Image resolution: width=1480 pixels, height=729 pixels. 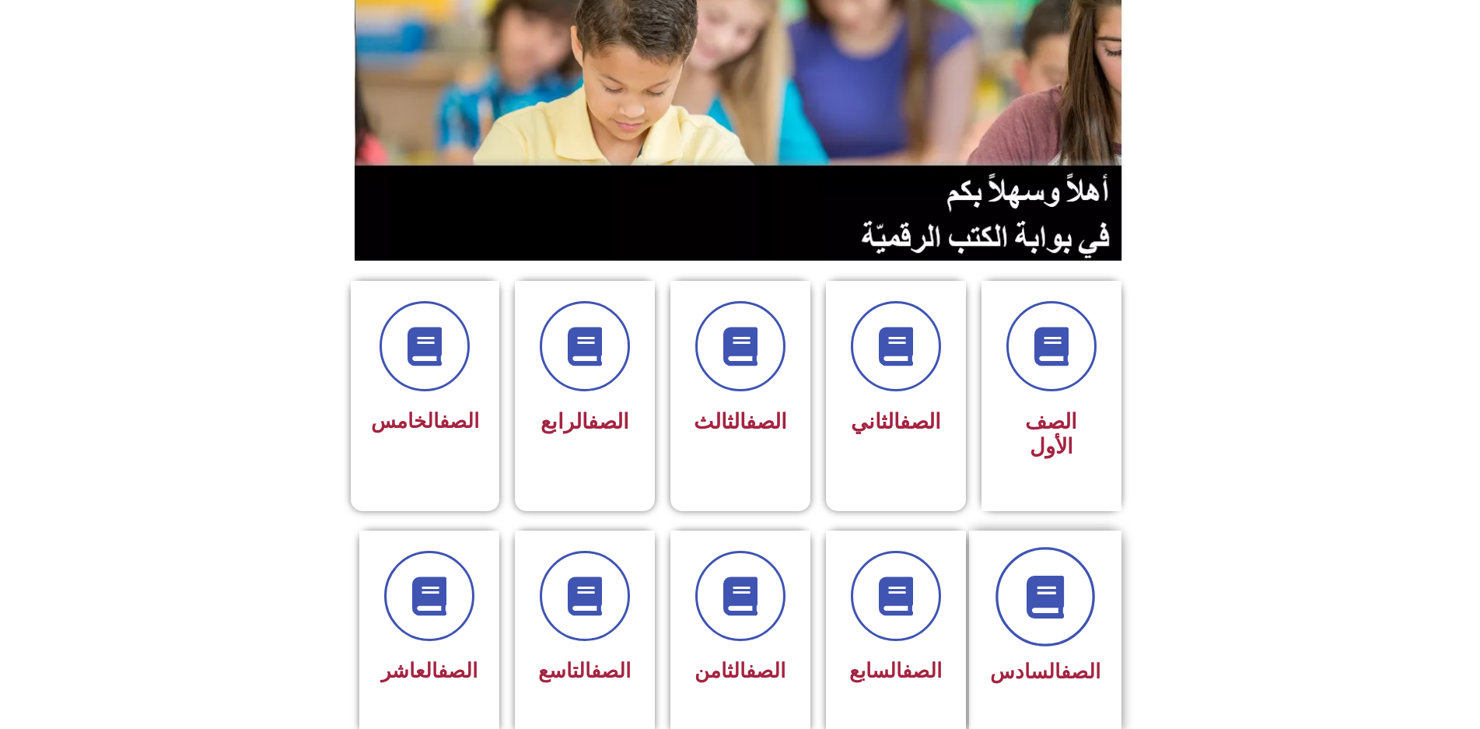 I want to click on span: الصف الأول, so click(x=1051, y=434).